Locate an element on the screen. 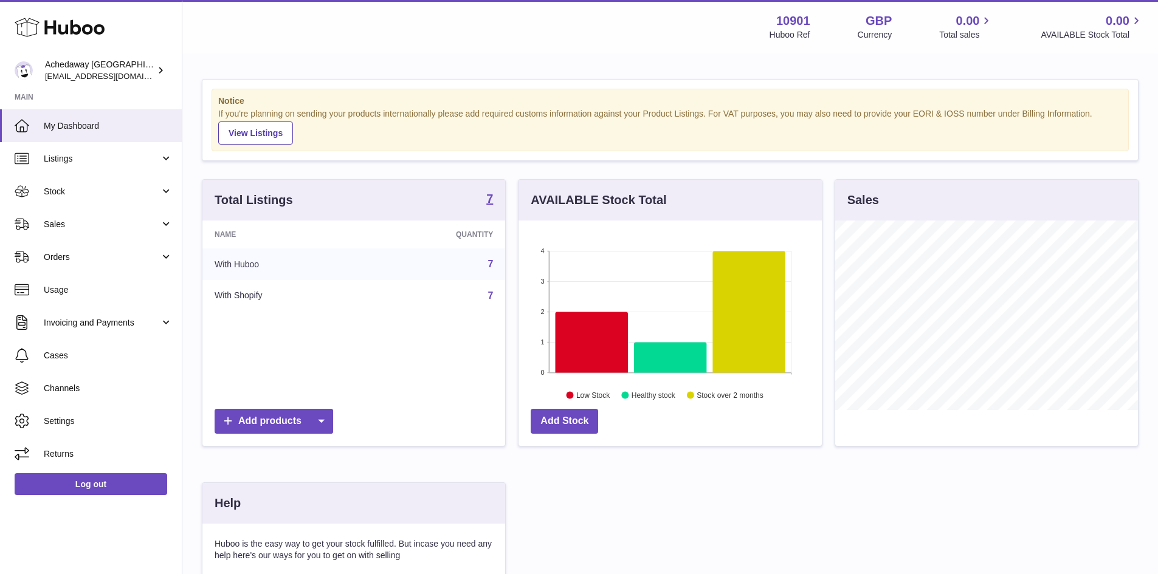  a: 0.00 AVAILABLE Stock Total is located at coordinates (1091, 27).